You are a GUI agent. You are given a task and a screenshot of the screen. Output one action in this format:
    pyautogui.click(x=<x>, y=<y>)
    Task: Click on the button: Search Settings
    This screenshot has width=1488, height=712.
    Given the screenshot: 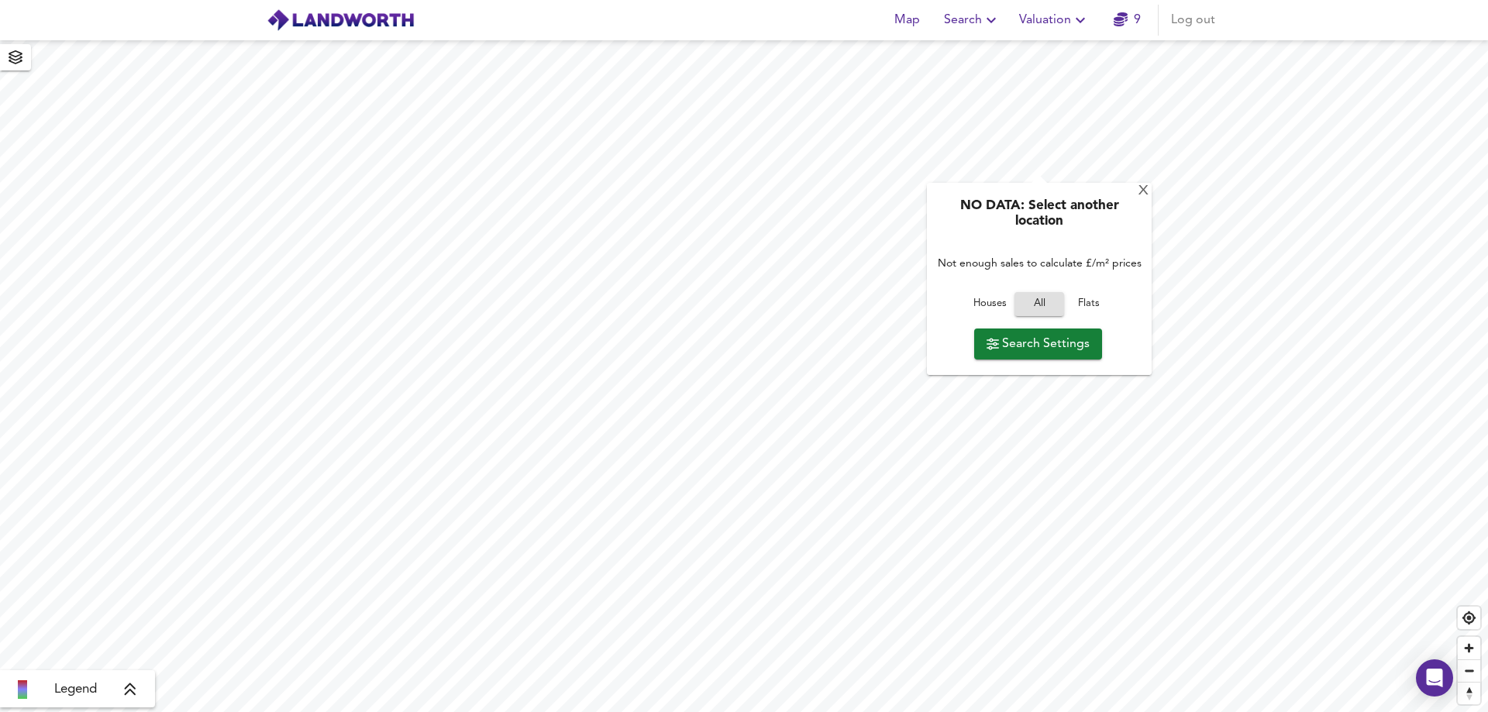 What is the action you would take?
    pyautogui.click(x=1038, y=344)
    